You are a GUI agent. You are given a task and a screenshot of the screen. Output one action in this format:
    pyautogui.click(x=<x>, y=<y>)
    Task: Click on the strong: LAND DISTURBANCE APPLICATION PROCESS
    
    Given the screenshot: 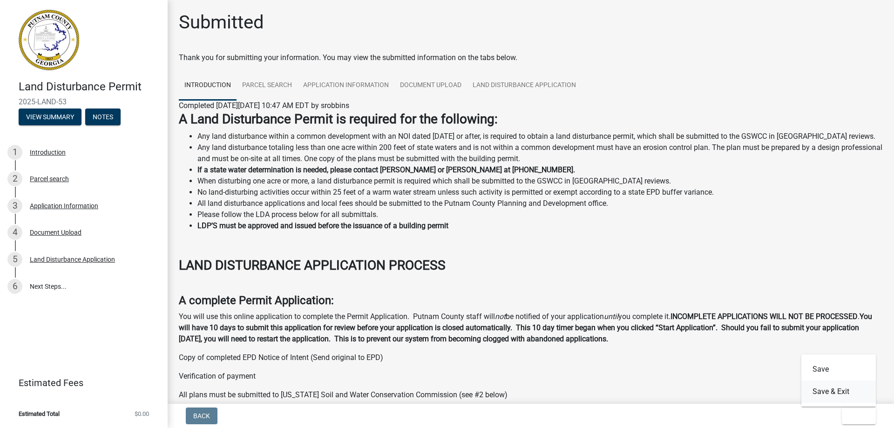 What is the action you would take?
    pyautogui.click(x=312, y=265)
    